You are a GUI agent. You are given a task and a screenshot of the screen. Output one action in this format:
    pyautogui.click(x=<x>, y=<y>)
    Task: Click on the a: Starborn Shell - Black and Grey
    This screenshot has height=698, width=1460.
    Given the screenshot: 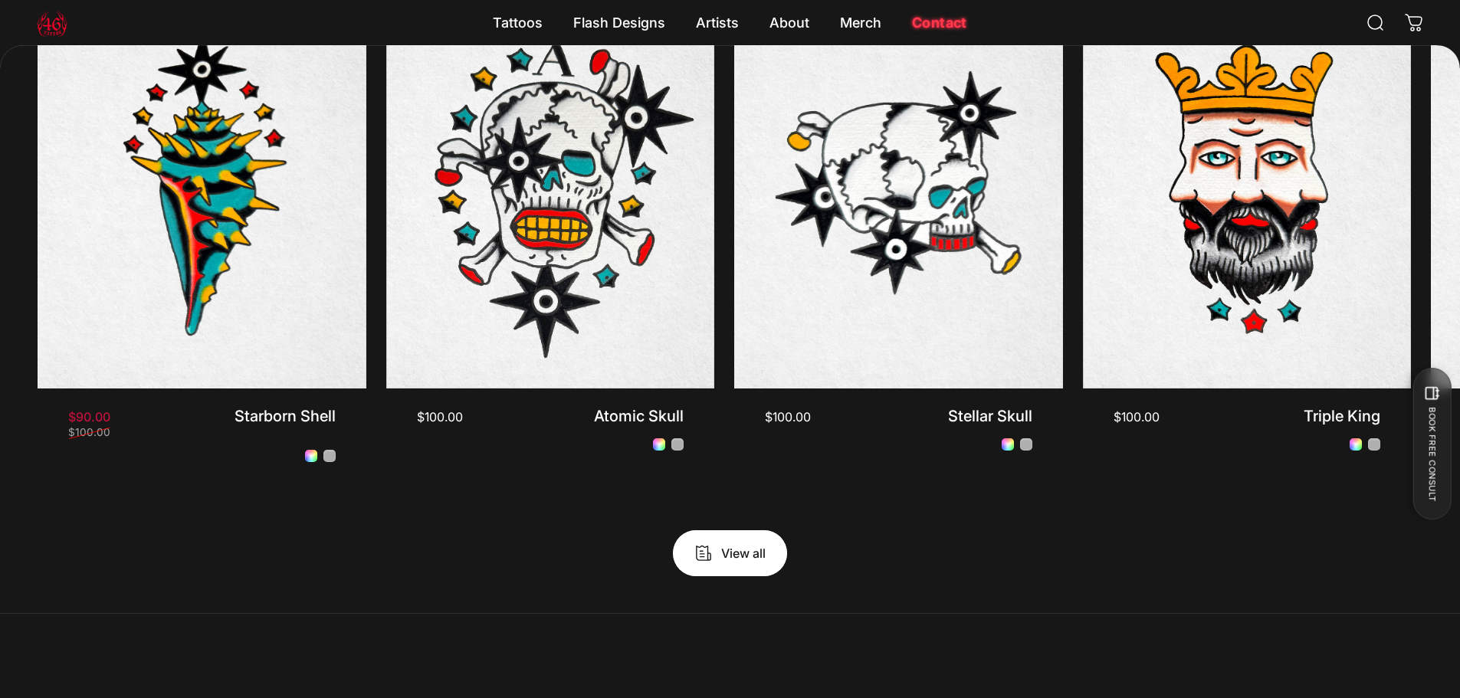 What is the action you would take?
    pyautogui.click(x=330, y=456)
    